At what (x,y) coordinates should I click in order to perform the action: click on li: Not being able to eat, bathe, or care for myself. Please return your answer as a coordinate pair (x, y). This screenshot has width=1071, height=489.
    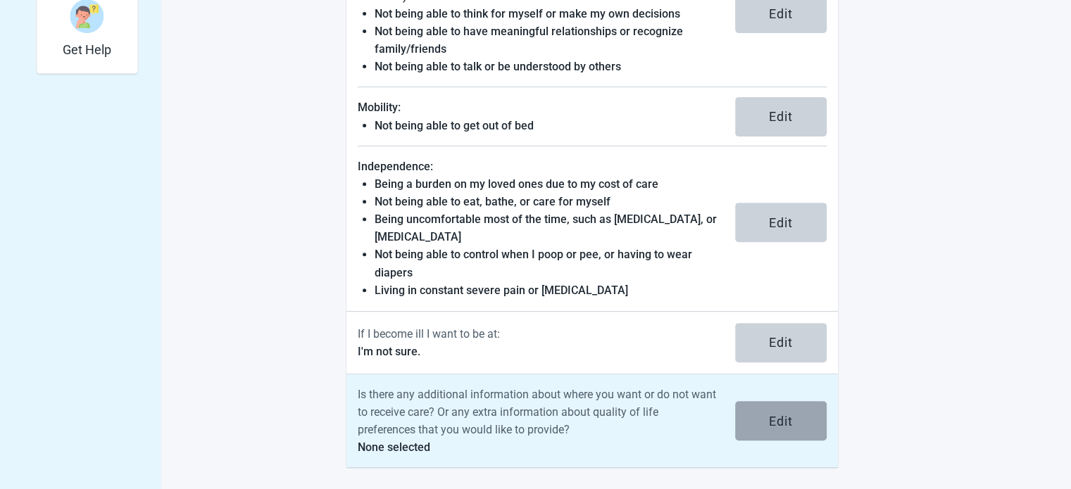
    Looking at the image, I should click on (546, 201).